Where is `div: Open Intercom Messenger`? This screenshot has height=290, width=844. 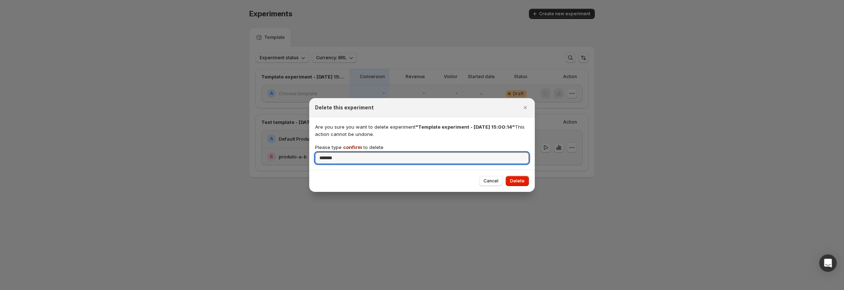 div: Open Intercom Messenger is located at coordinates (828, 263).